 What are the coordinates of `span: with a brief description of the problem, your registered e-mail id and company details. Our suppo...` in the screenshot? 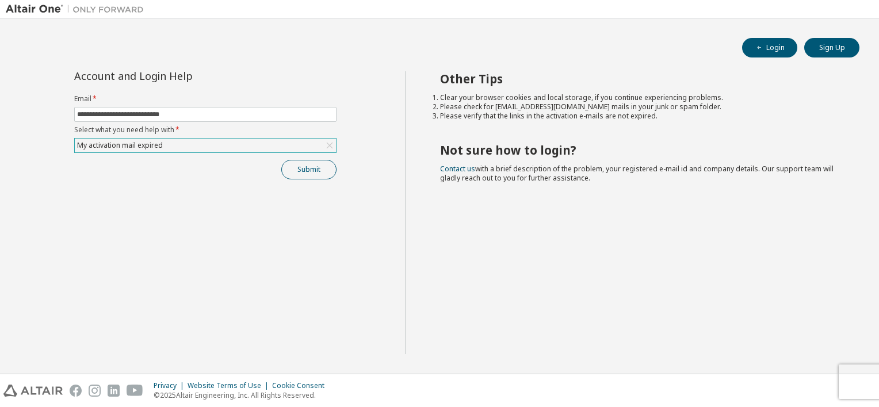 It's located at (637, 173).